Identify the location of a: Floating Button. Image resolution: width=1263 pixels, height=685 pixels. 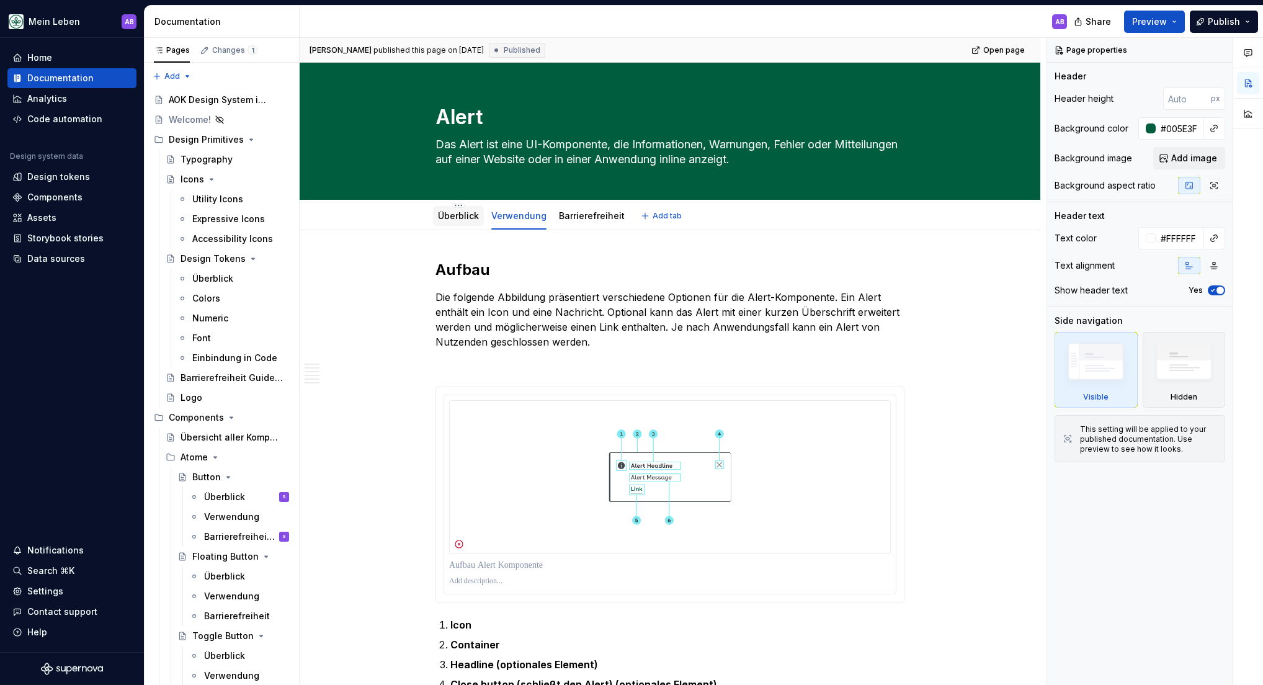
(233, 557).